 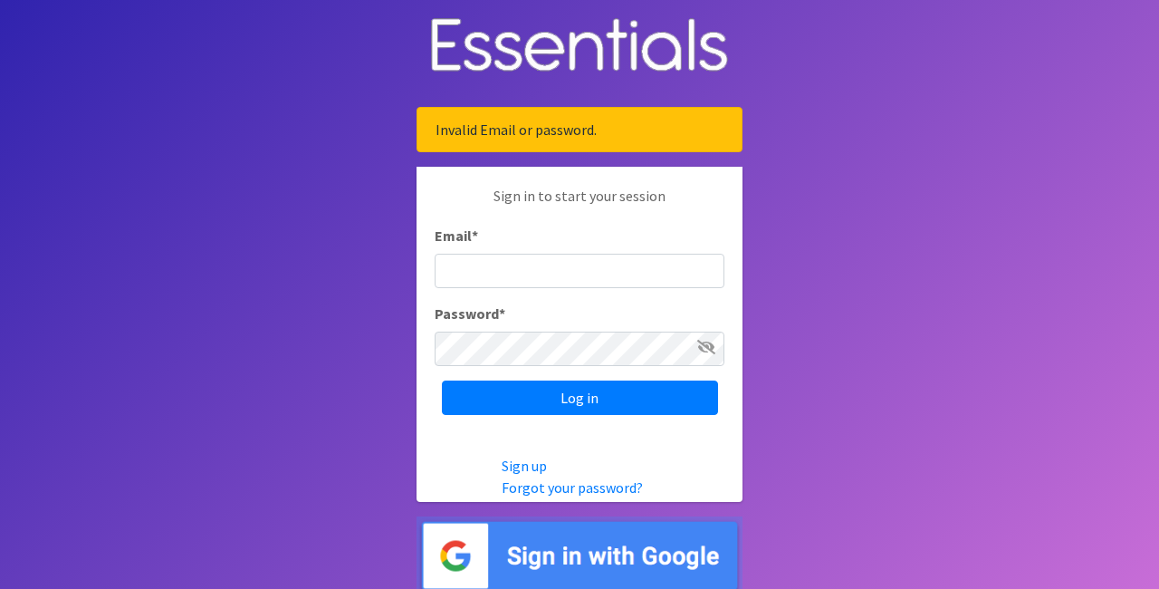 I want to click on a: Sign up, so click(x=524, y=466).